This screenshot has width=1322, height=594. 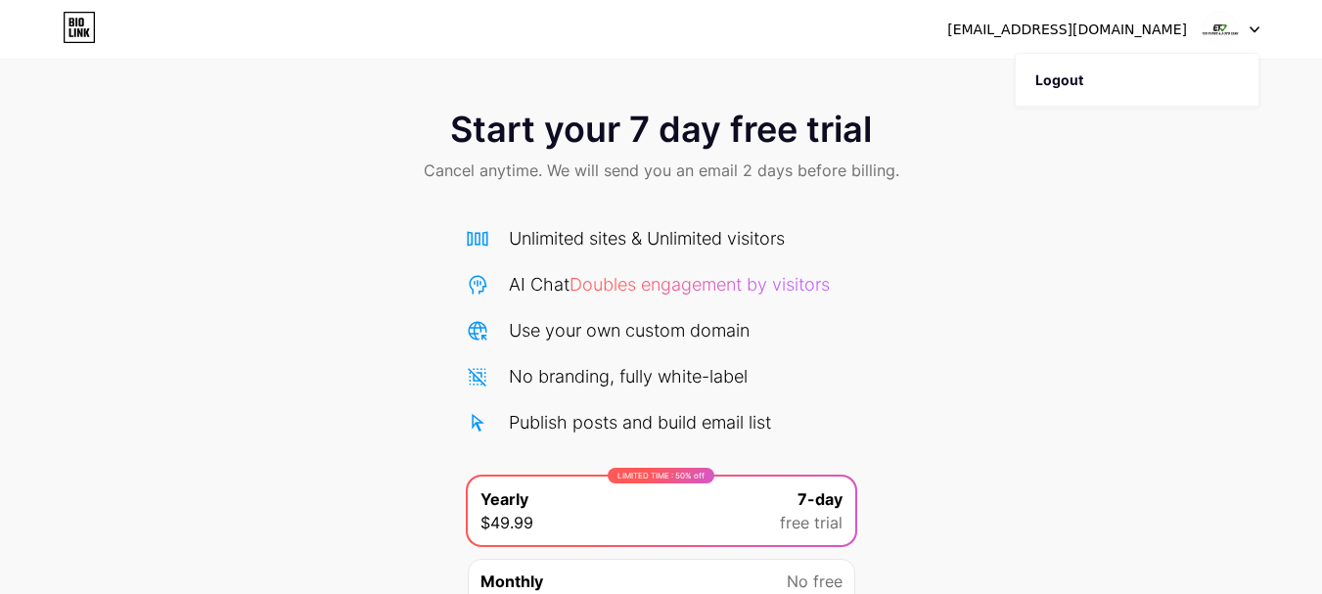 What do you see at coordinates (820, 499) in the screenshot?
I see `span: 7-day` at bounding box center [820, 499].